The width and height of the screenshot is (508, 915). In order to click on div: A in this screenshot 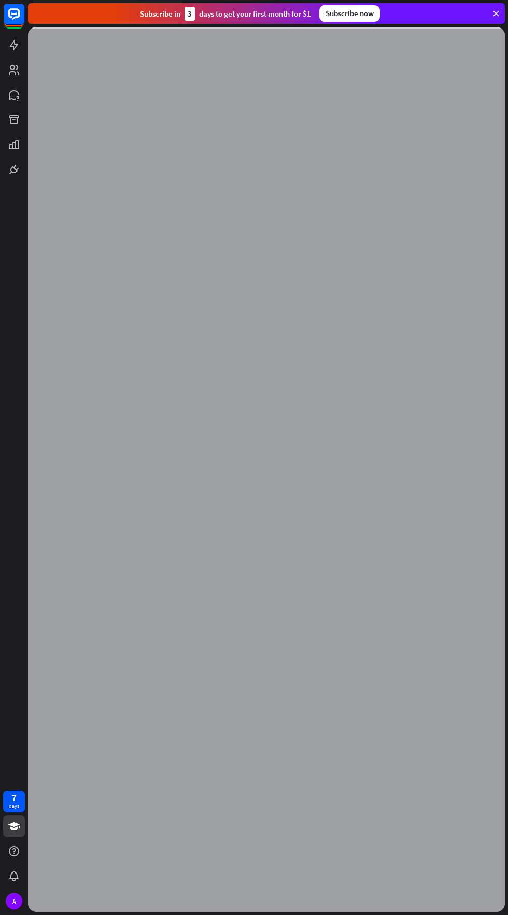, I will do `click(14, 901)`.